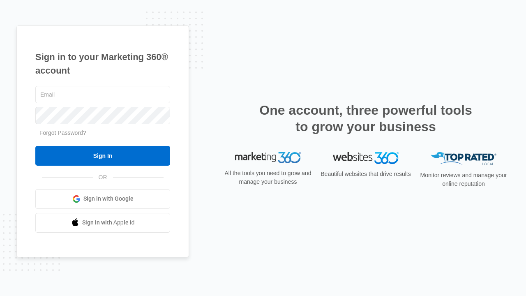 The height and width of the screenshot is (296, 526). What do you see at coordinates (103, 223) in the screenshot?
I see `a: Sign in with Apple Id` at bounding box center [103, 223].